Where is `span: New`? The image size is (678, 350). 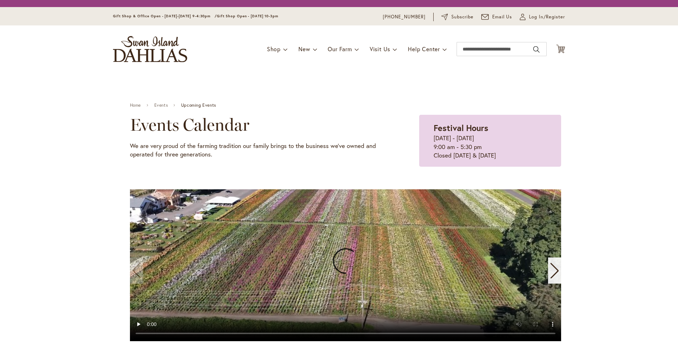 span: New is located at coordinates (304, 49).